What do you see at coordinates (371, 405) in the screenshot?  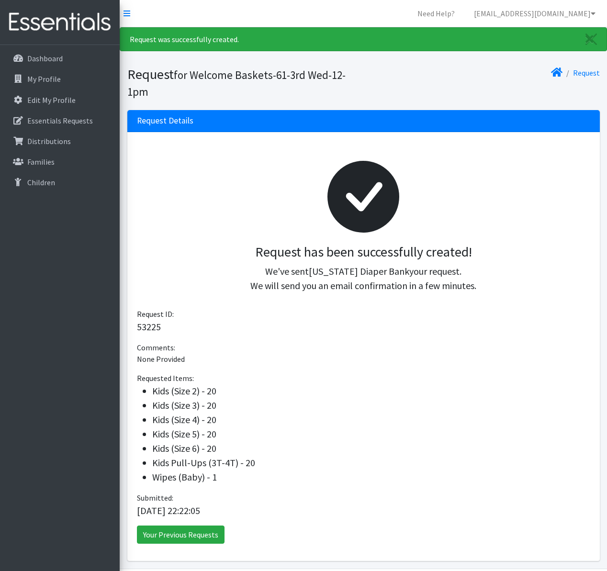 I see `li: Kids (Size 3) - 20` at bounding box center [371, 405].